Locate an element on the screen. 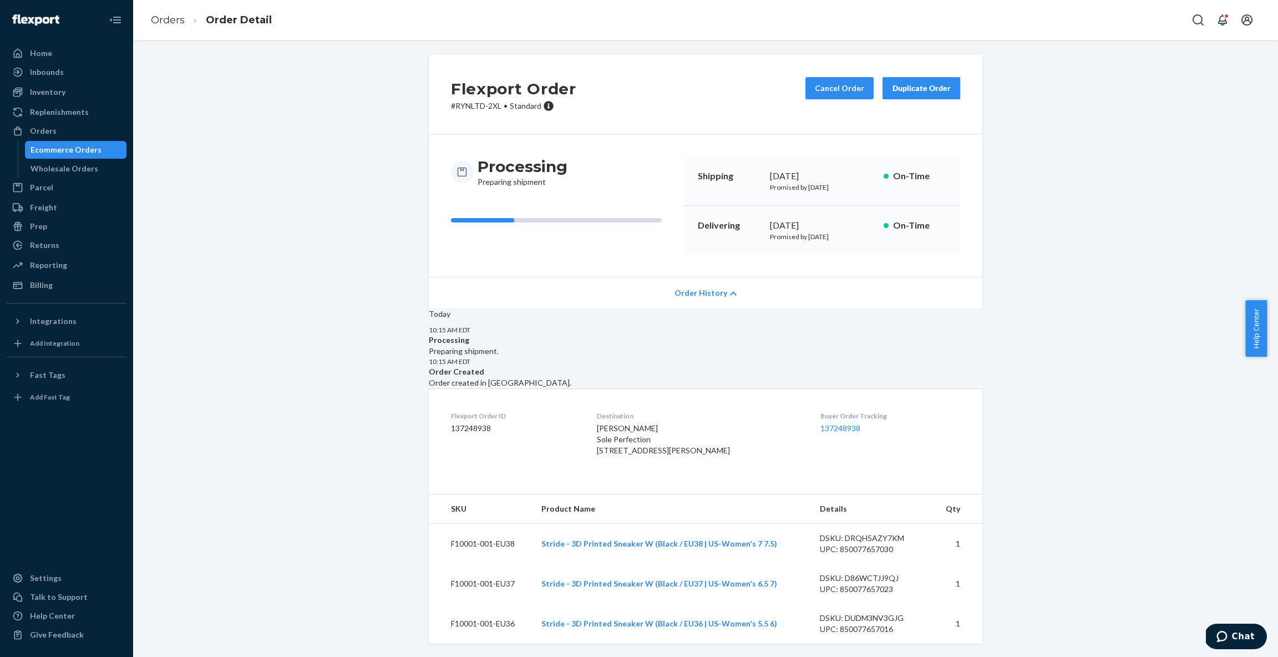 This screenshot has height=657, width=1278. div: Freight is located at coordinates (43, 207).